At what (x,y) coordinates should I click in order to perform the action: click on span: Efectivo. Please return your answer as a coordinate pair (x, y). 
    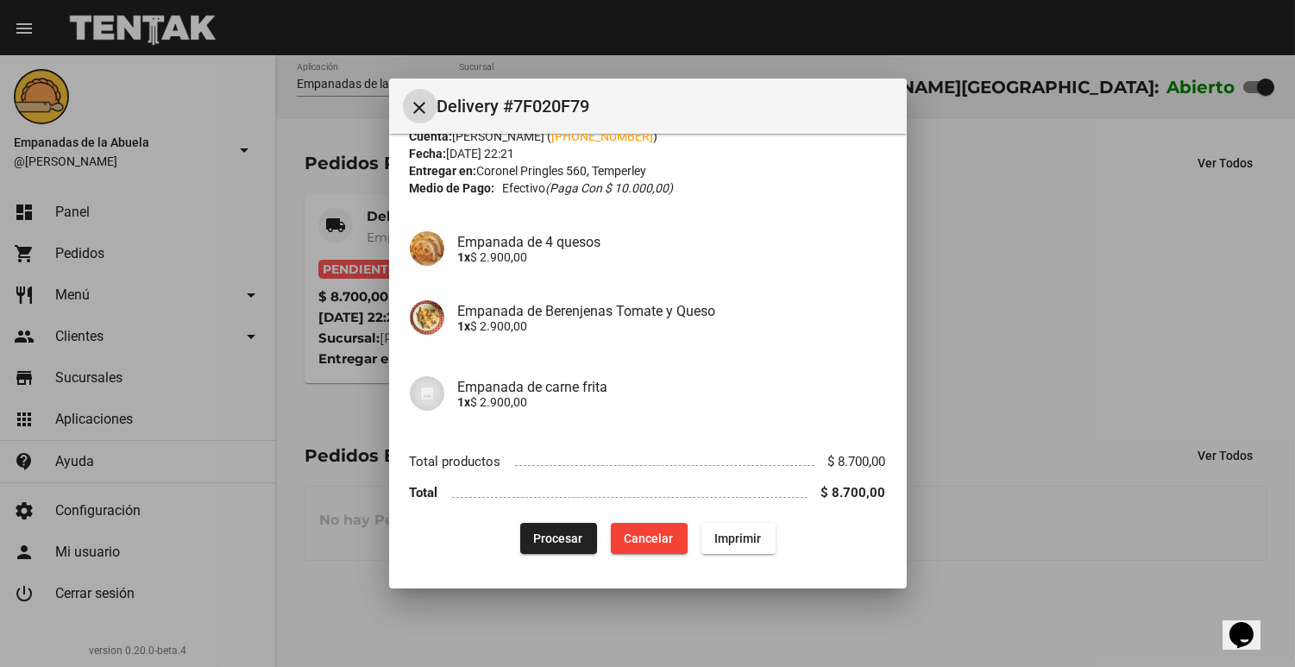
    Looking at the image, I should click on (588, 188).